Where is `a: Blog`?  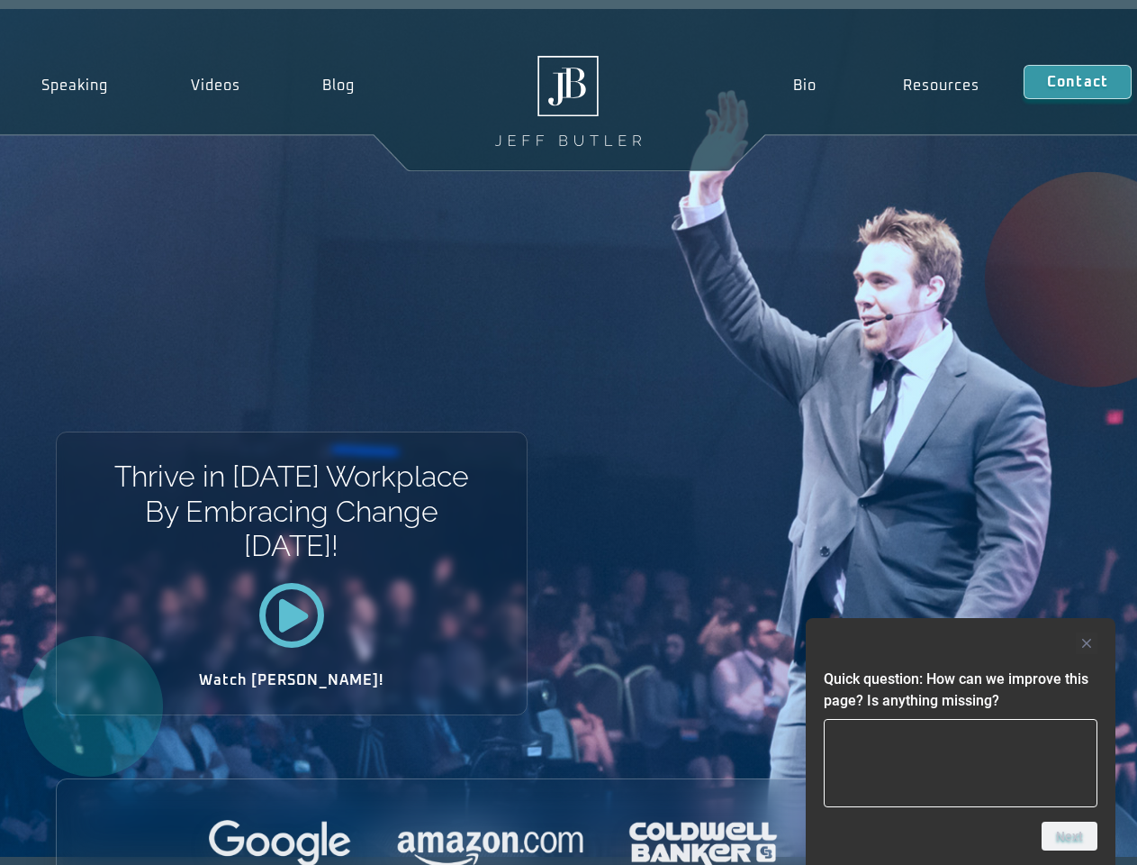 a: Blog is located at coordinates (339, 86).